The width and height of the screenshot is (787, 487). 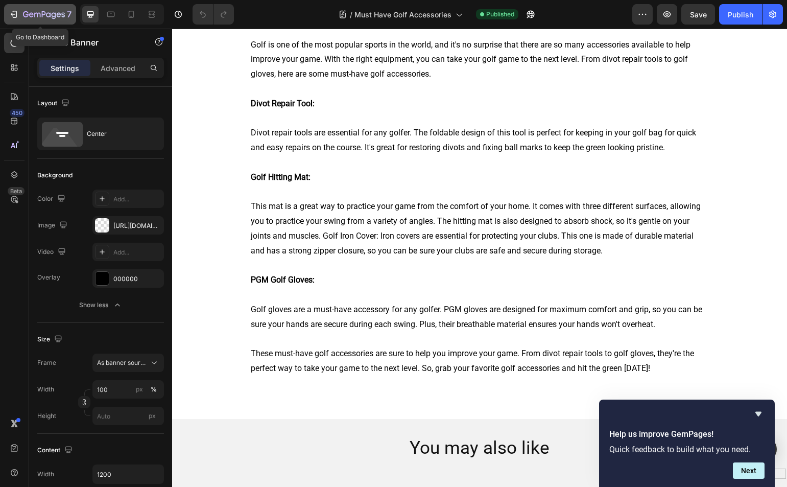 What do you see at coordinates (308, 112) in the screenshot?
I see `p: Divot repair tools are essential for any golfer. The foldable design of this tool is perfect for ...` at bounding box center [308, 112].